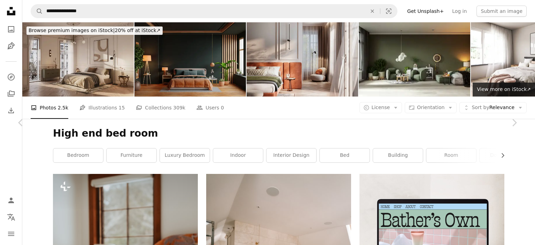  What do you see at coordinates (161, 108) in the screenshot?
I see `a: Collections 309k` at bounding box center [161, 108].